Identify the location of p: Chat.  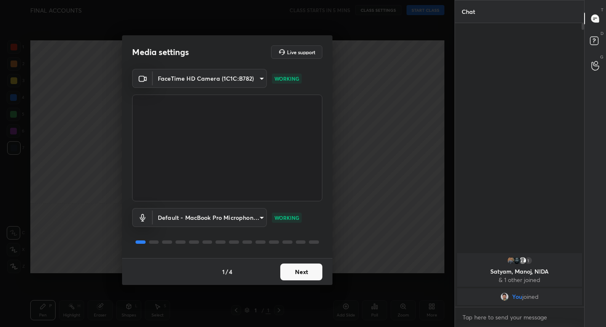
(468, 11).